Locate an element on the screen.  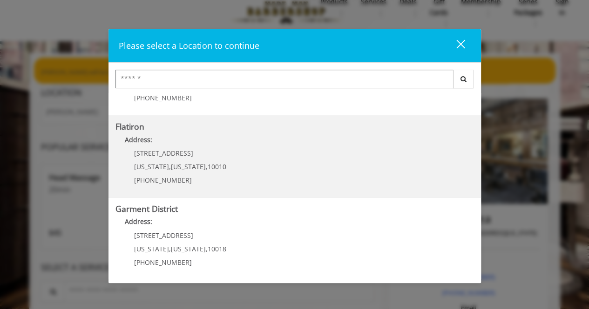
div: Center Select is located at coordinates (295, 81).